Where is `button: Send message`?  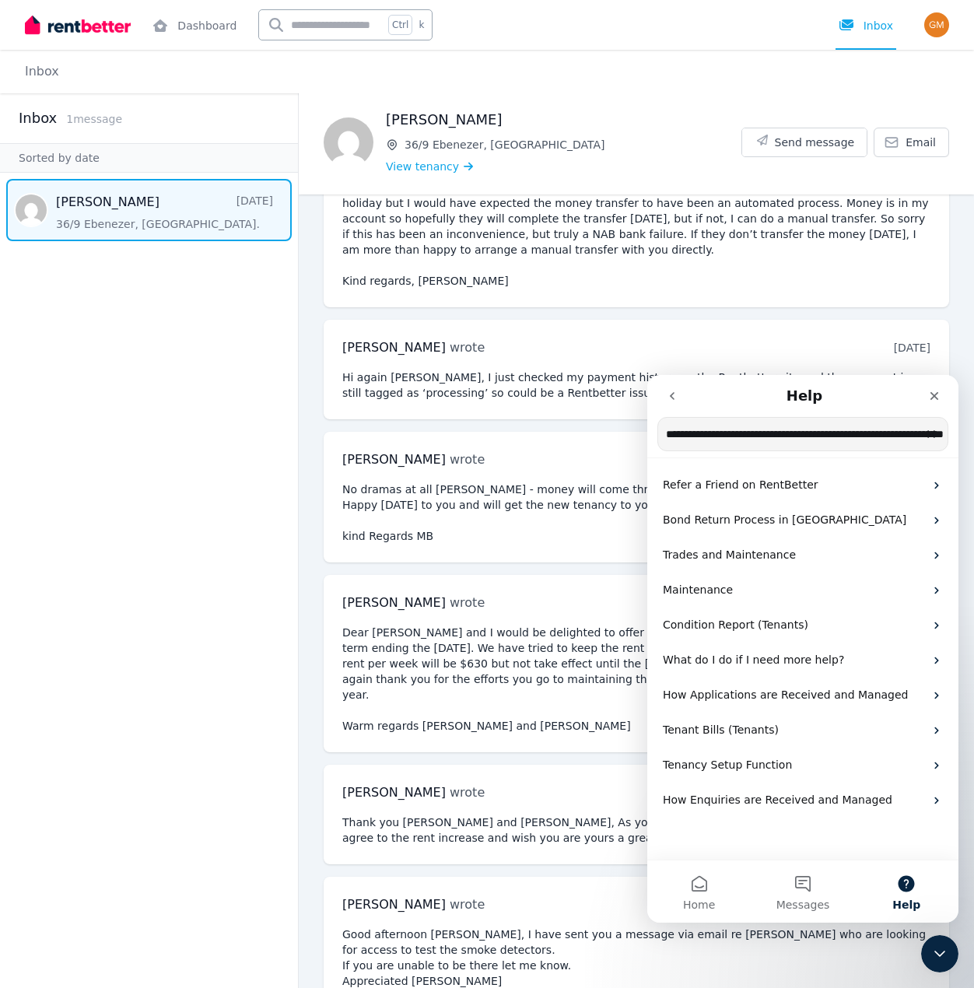 button: Send message is located at coordinates (804, 142).